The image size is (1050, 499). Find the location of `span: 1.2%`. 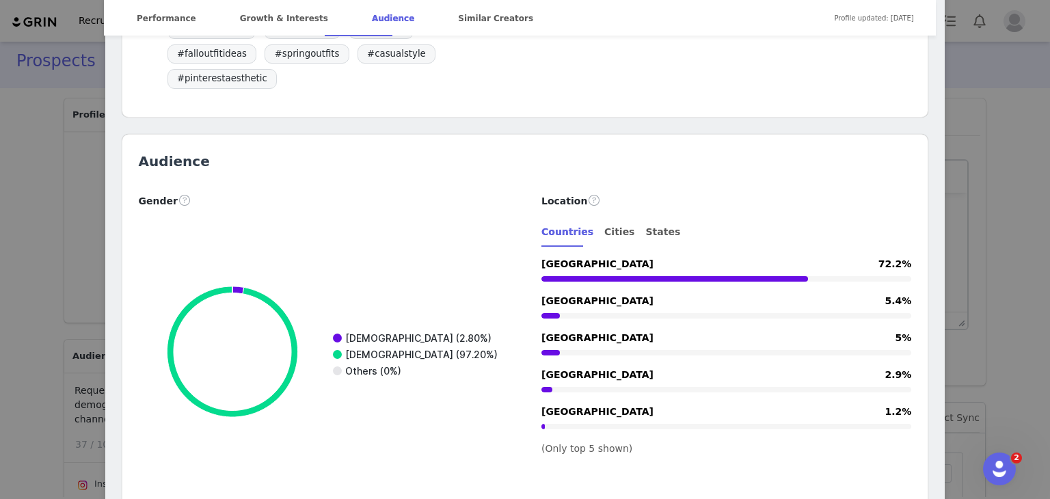

span: 1.2% is located at coordinates (899, 412).